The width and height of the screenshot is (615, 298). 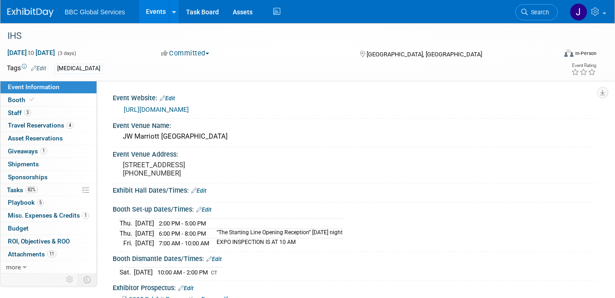 What do you see at coordinates (355, 208) in the screenshot?
I see `div: Booth Set-up Dates/Times:` at bounding box center [355, 208].